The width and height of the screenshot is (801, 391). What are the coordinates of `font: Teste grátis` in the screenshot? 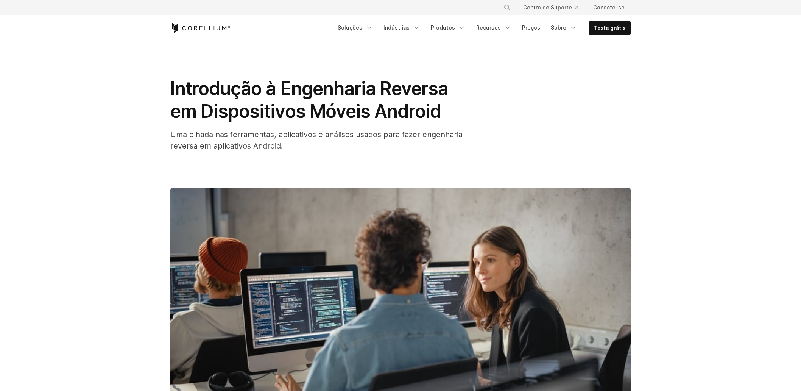 It's located at (610, 28).